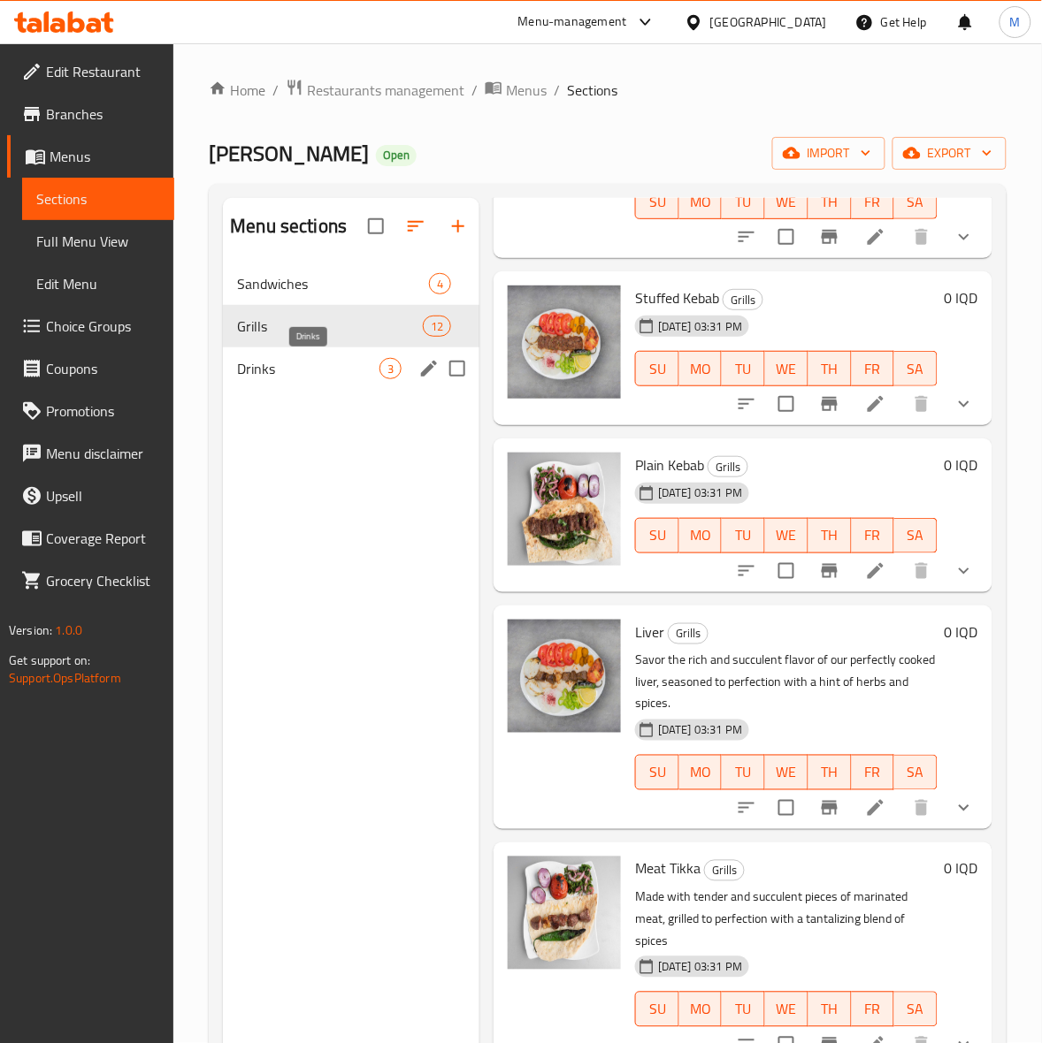  Describe the element at coordinates (103, 326) in the screenshot. I see `span: Choice Groups` at that location.